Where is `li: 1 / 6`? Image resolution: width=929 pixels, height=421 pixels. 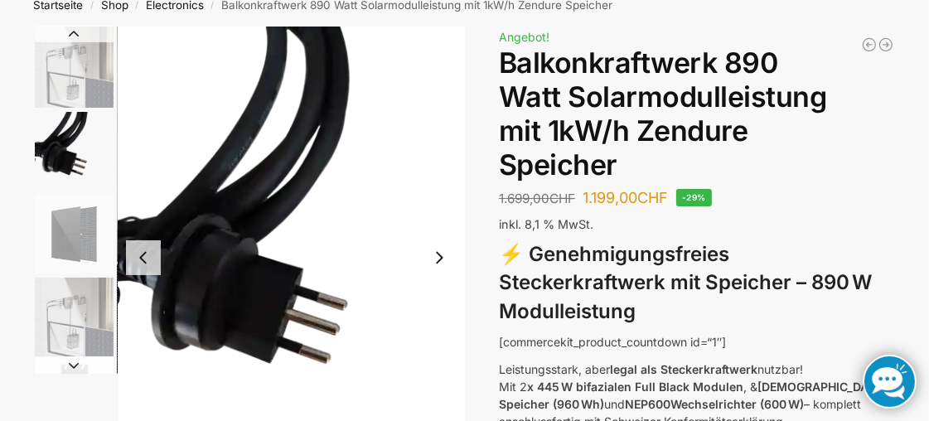
li: 1 / 6 is located at coordinates (72, 68).